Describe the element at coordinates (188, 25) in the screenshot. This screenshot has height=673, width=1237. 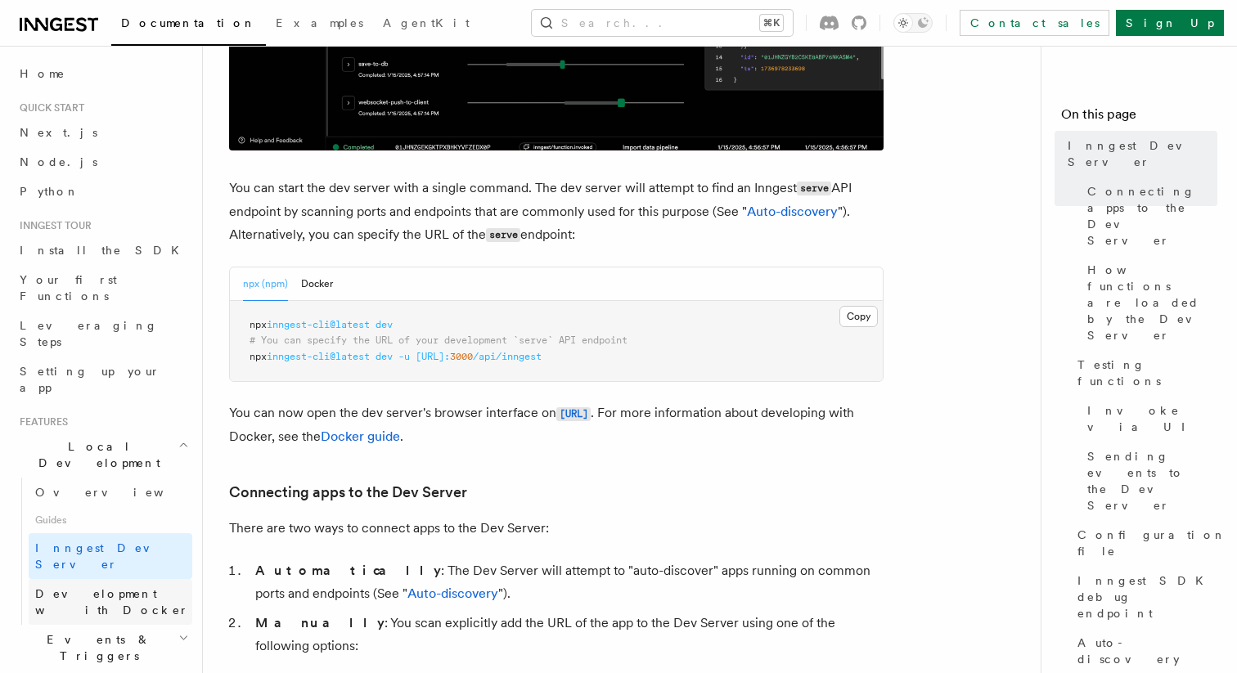
I see `a: Documentation` at that location.